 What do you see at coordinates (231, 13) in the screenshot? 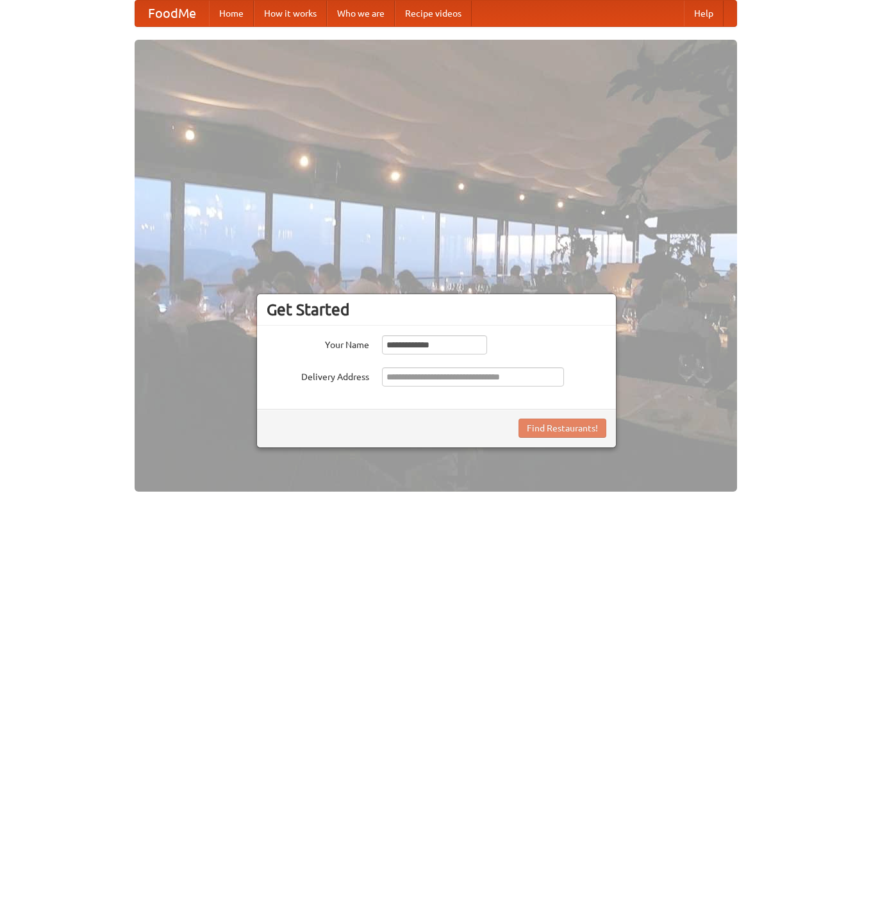
I see `a: Home` at bounding box center [231, 13].